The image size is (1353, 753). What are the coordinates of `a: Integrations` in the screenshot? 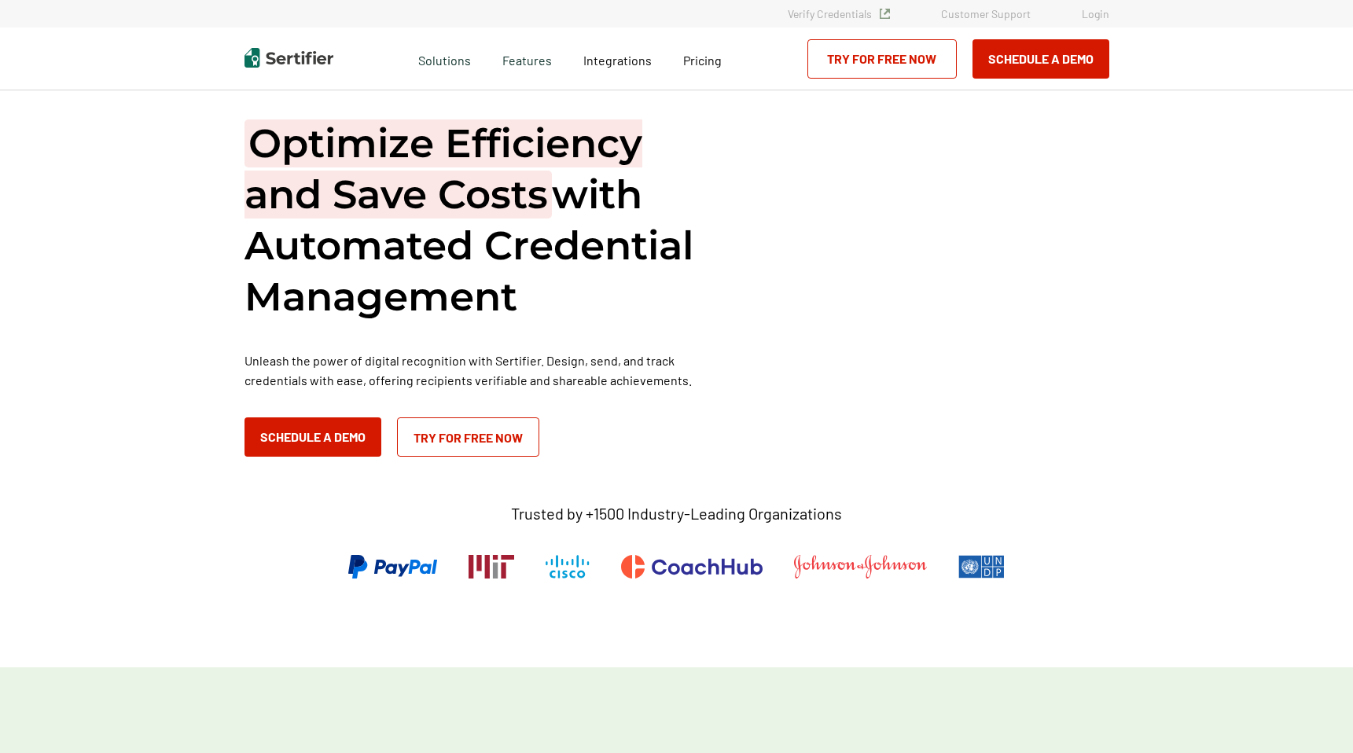 It's located at (617, 58).